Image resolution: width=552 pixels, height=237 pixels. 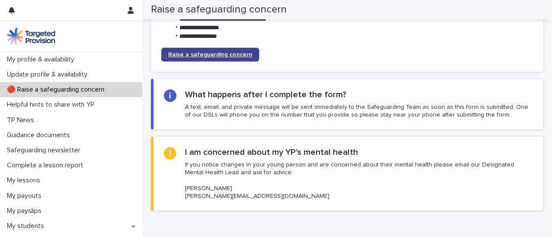 I want to click on p: My profile & availability, so click(x=42, y=59).